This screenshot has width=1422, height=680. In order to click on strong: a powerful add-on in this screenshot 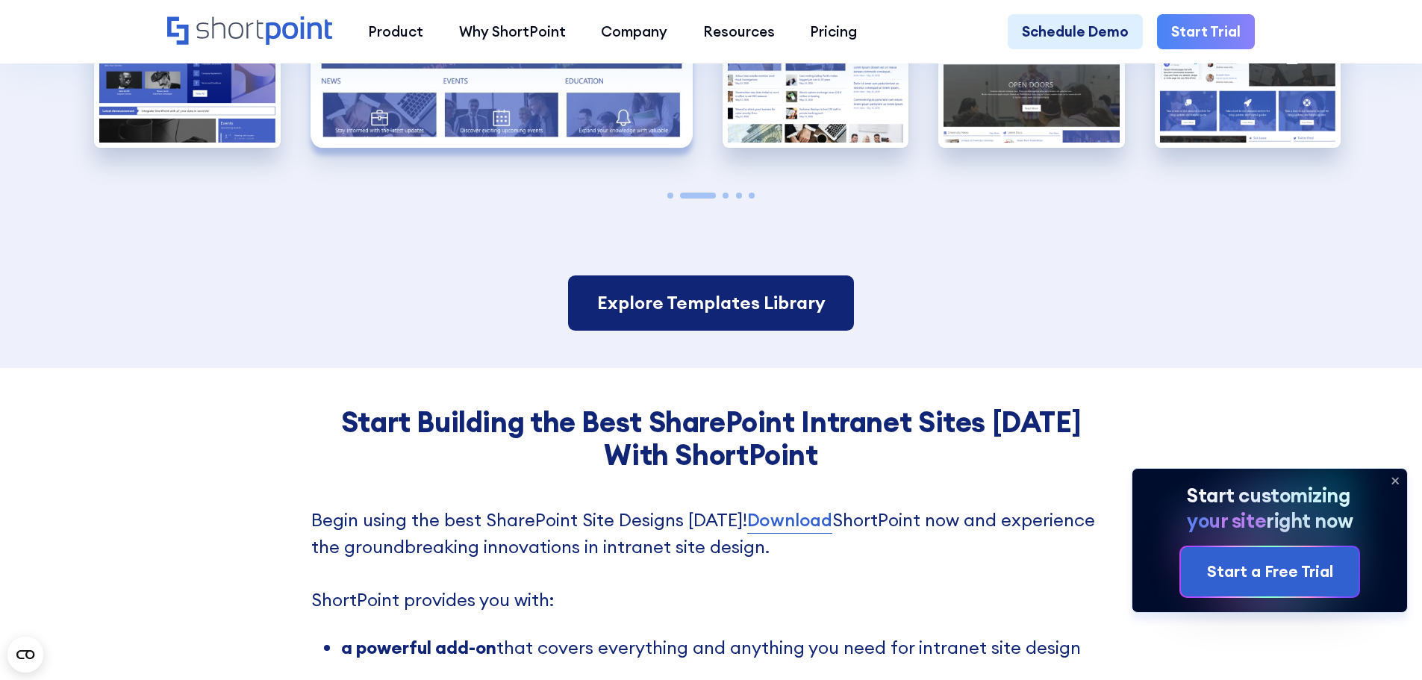, I will do `click(419, 647)`.